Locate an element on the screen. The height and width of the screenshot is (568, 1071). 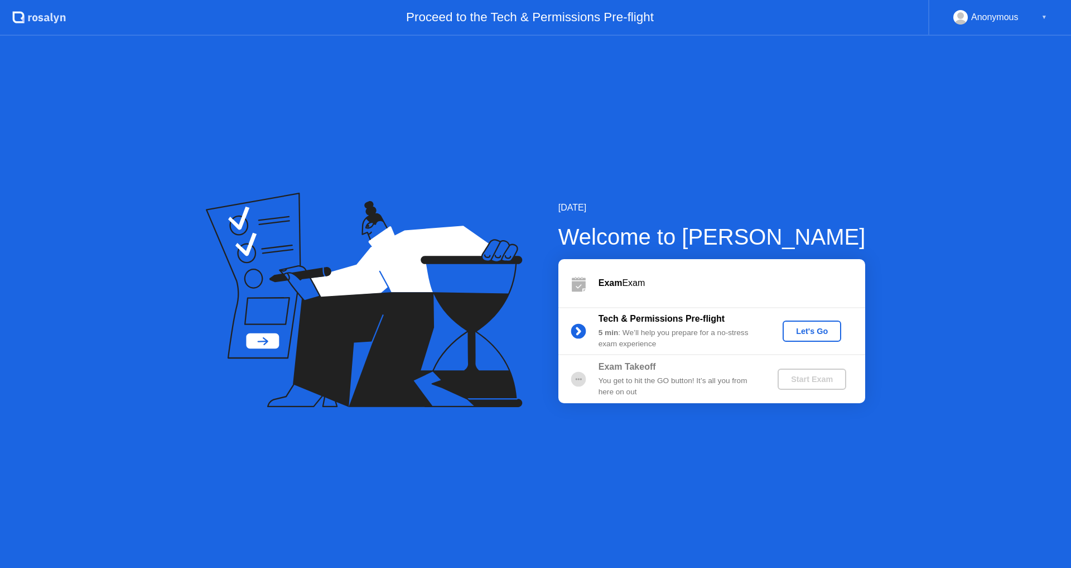
div: You get to hit the GO button! It’s all you from here on out is located at coordinates (679, 386).